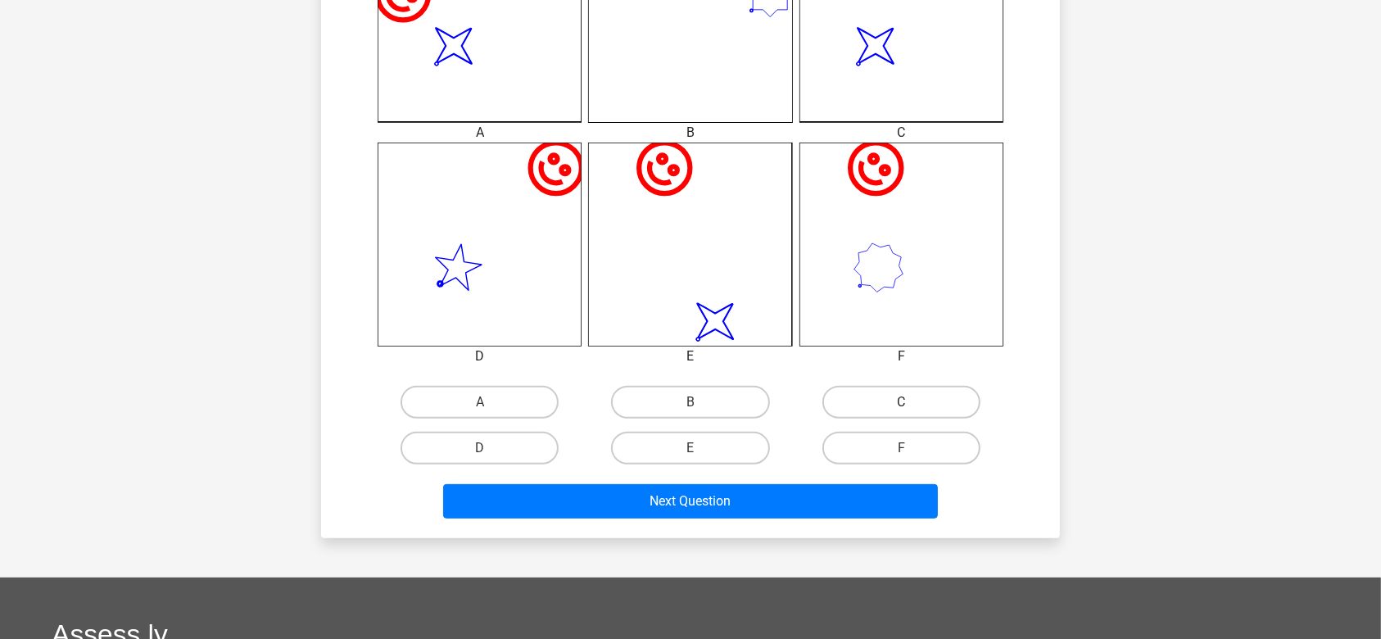 This screenshot has width=1381, height=639. Describe the element at coordinates (479, 133) in the screenshot. I see `div: A` at that location.